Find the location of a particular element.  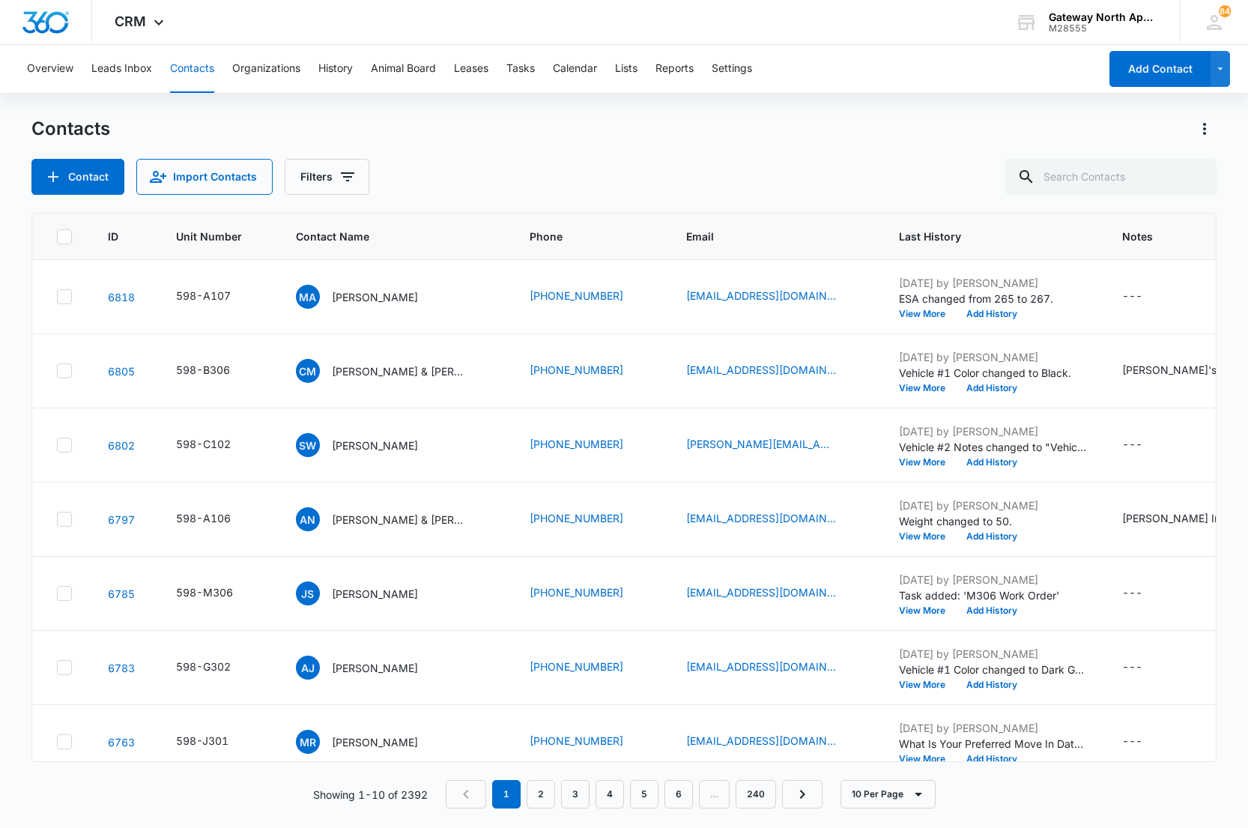

a: Page 4 is located at coordinates (610, 794).